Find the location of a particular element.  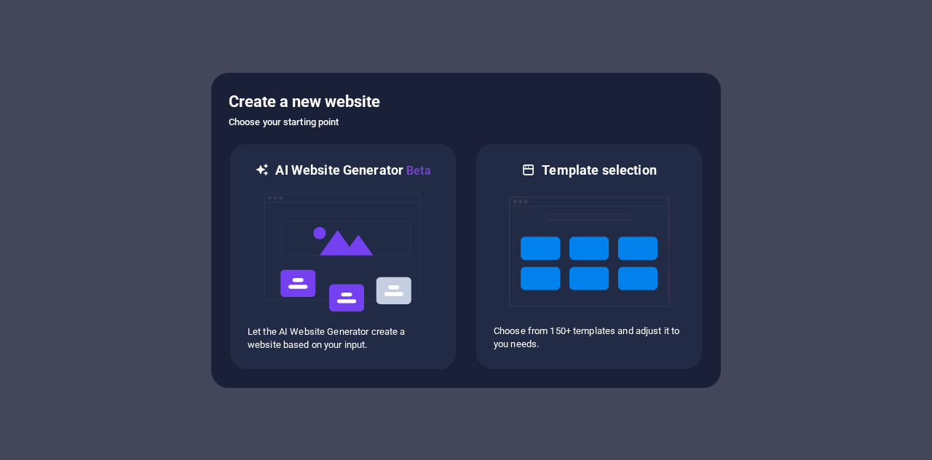

span: Beta is located at coordinates (417, 170).